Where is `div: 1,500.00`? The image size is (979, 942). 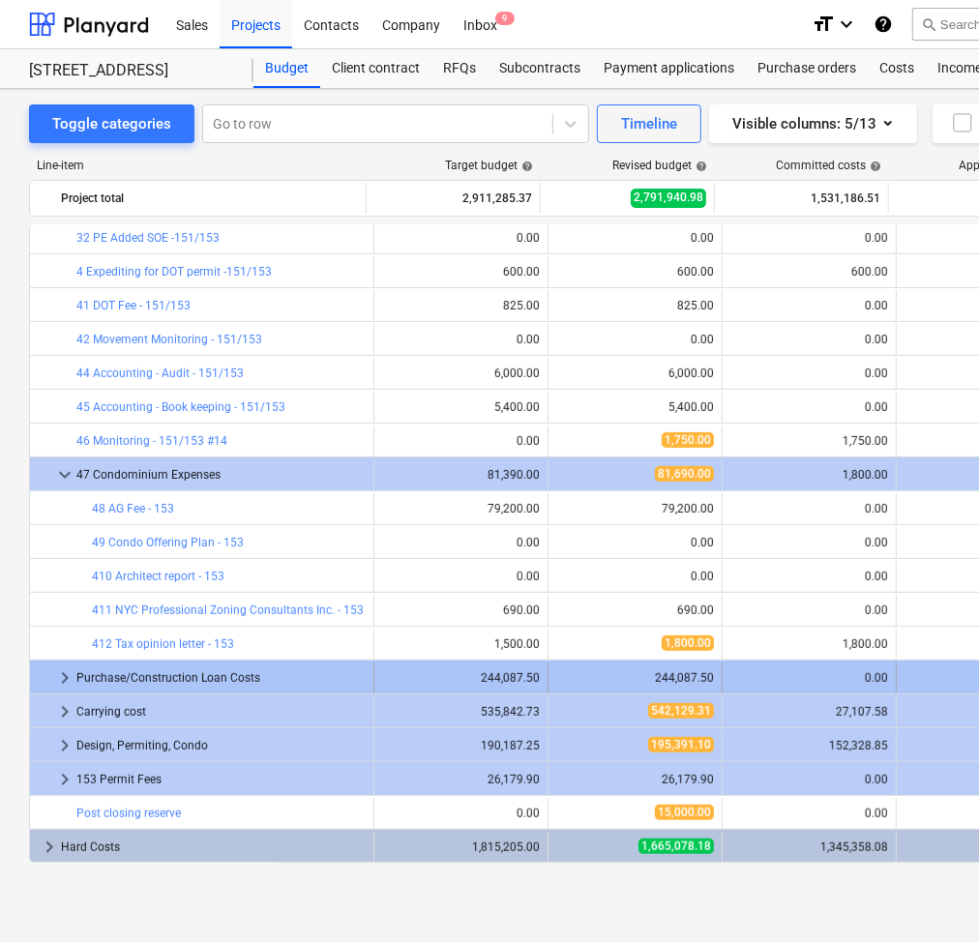 div: 1,500.00 is located at coordinates (460, 644).